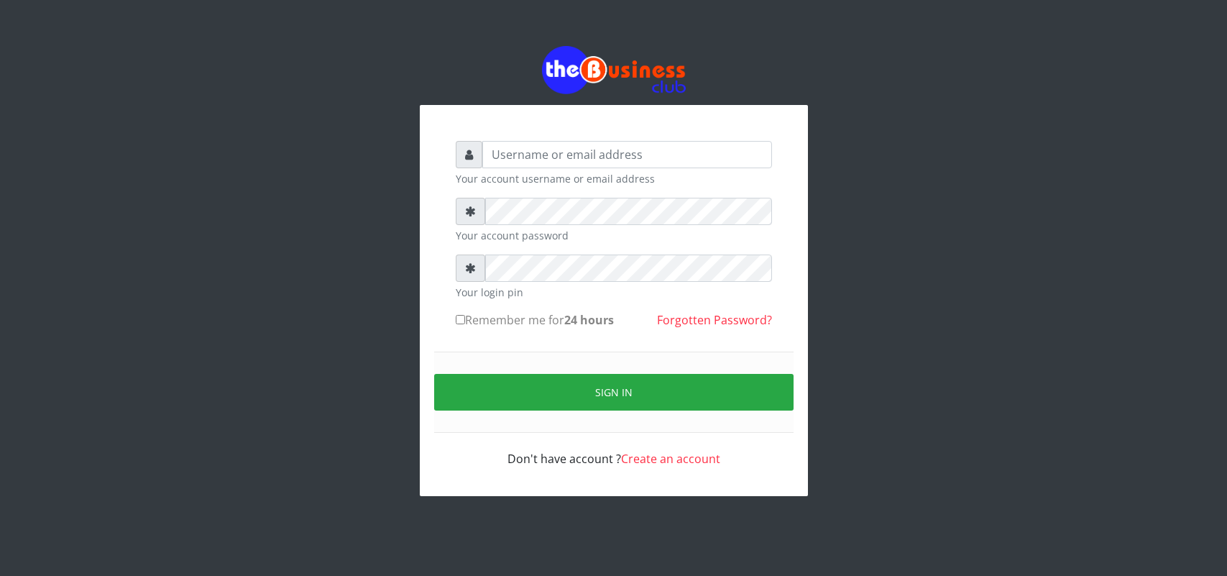 This screenshot has width=1227, height=576. I want to click on a: Create an account, so click(671, 459).